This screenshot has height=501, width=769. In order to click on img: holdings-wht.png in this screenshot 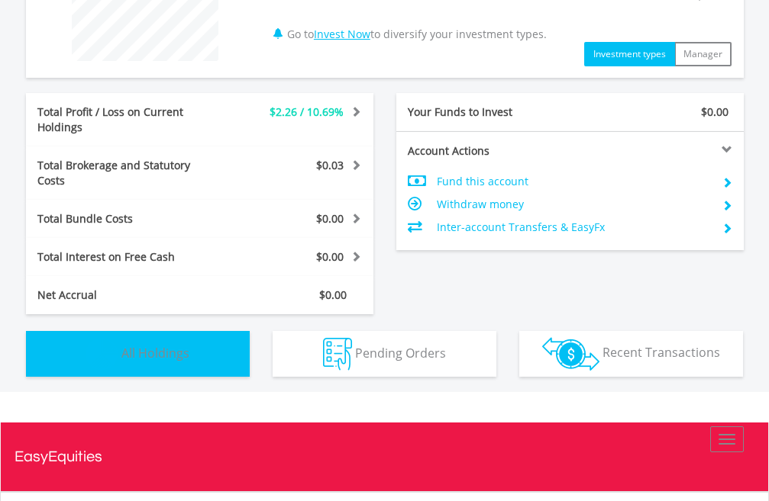, I will do `click(102, 354)`.